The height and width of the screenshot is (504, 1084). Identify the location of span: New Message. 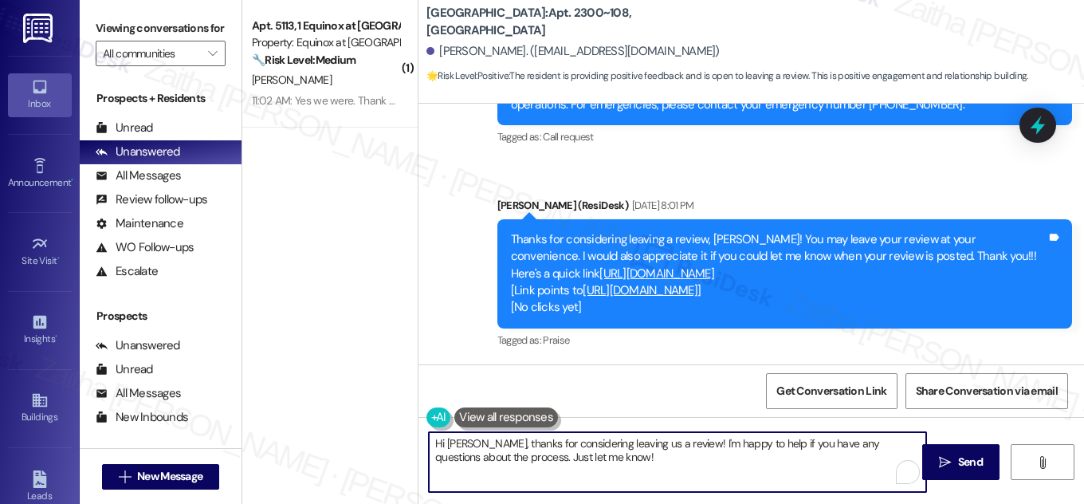
(170, 476).